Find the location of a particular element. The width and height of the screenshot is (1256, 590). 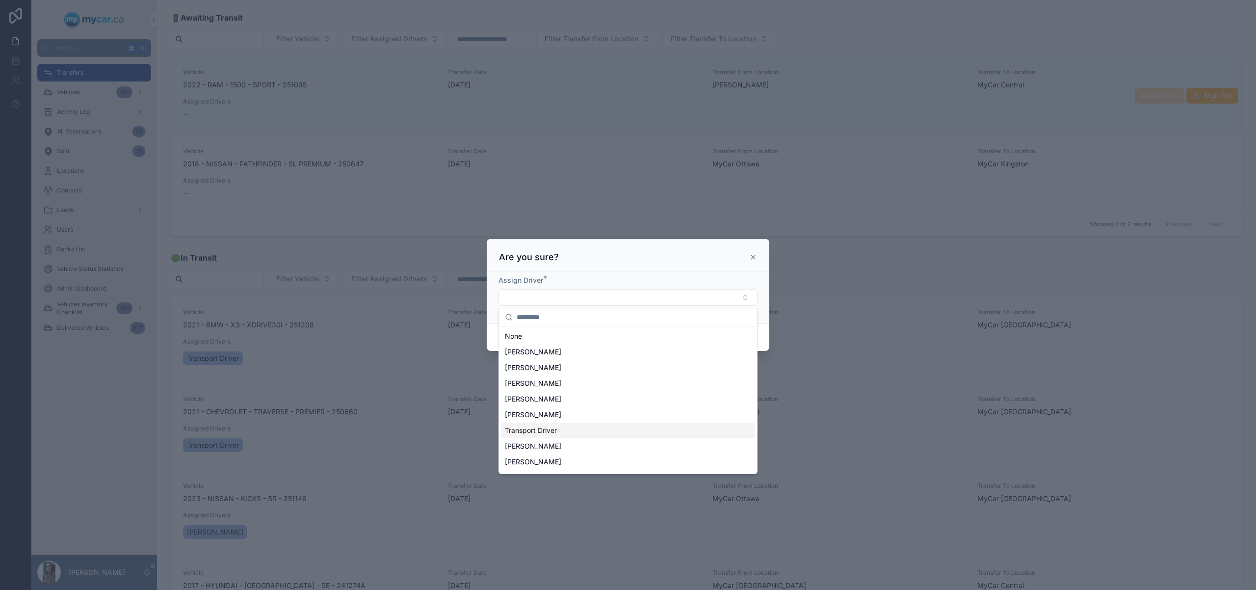

span: Transport Driver is located at coordinates (531, 430).